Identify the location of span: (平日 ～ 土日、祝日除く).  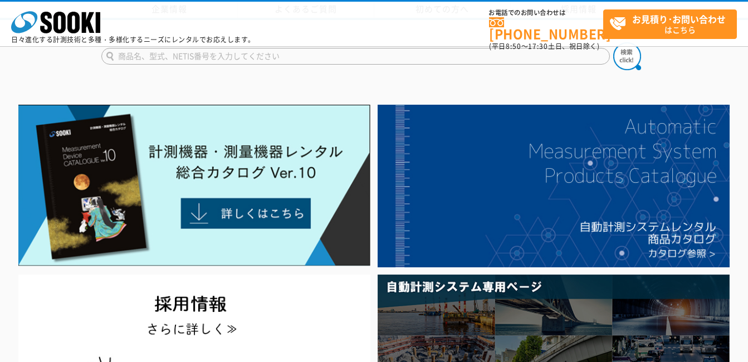
(544, 46).